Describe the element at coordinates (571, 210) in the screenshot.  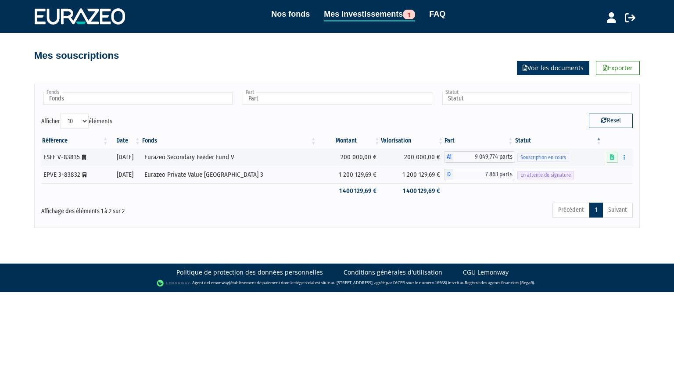
I see `a: Précédent` at that location.